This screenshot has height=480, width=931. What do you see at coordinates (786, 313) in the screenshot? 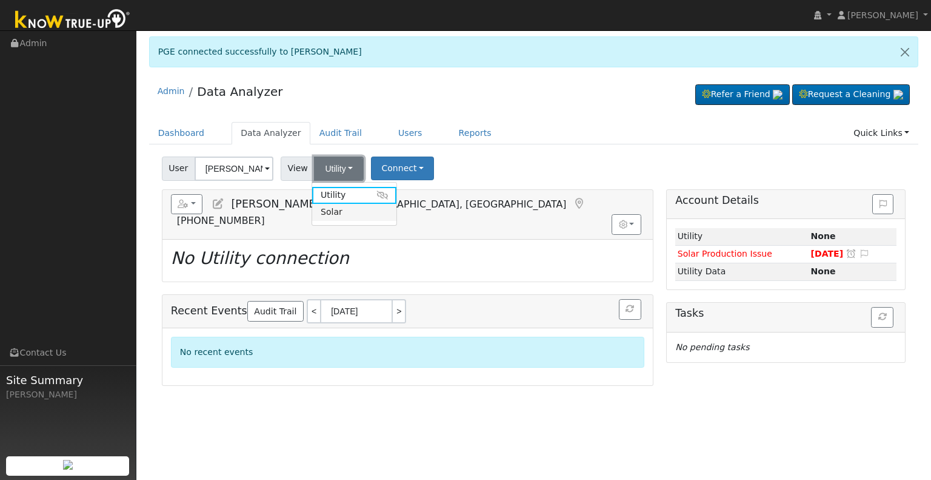
I see `h5: Tasks` at bounding box center [786, 313].